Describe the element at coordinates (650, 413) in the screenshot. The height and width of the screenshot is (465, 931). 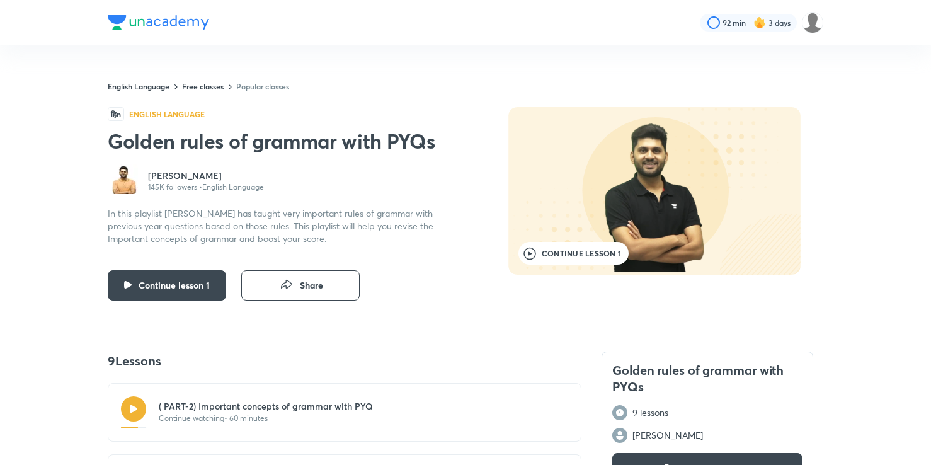
I see `p: 9 lessons` at that location.